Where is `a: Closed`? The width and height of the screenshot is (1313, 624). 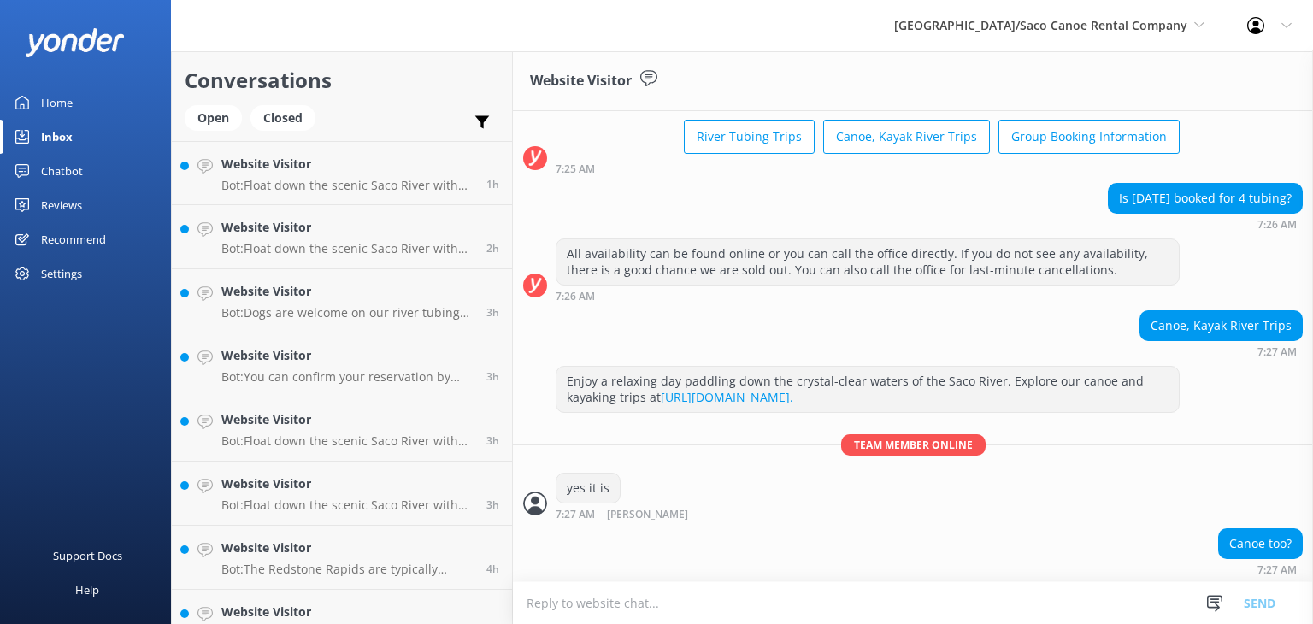 a: Closed is located at coordinates (287, 117).